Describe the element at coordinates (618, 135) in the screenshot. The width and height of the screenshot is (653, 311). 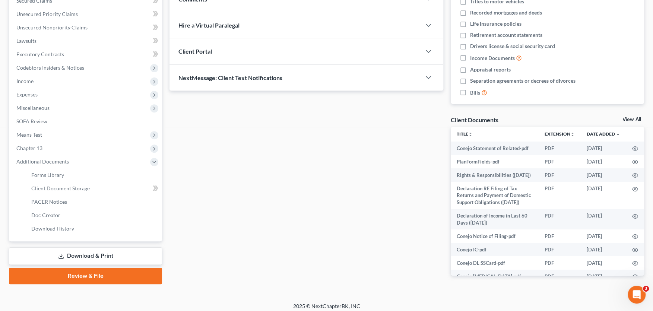
I see `i: expand_more` at that location.